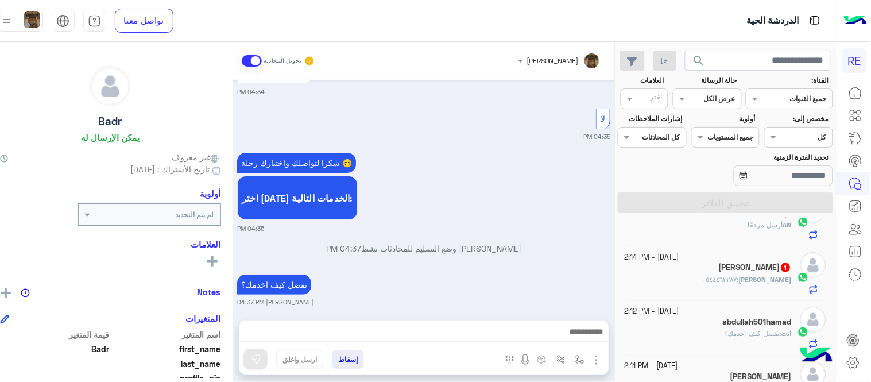 The height and width of the screenshot is (382, 871). Describe the element at coordinates (166, 334) in the screenshot. I see `span: اسم المتغير` at that location.